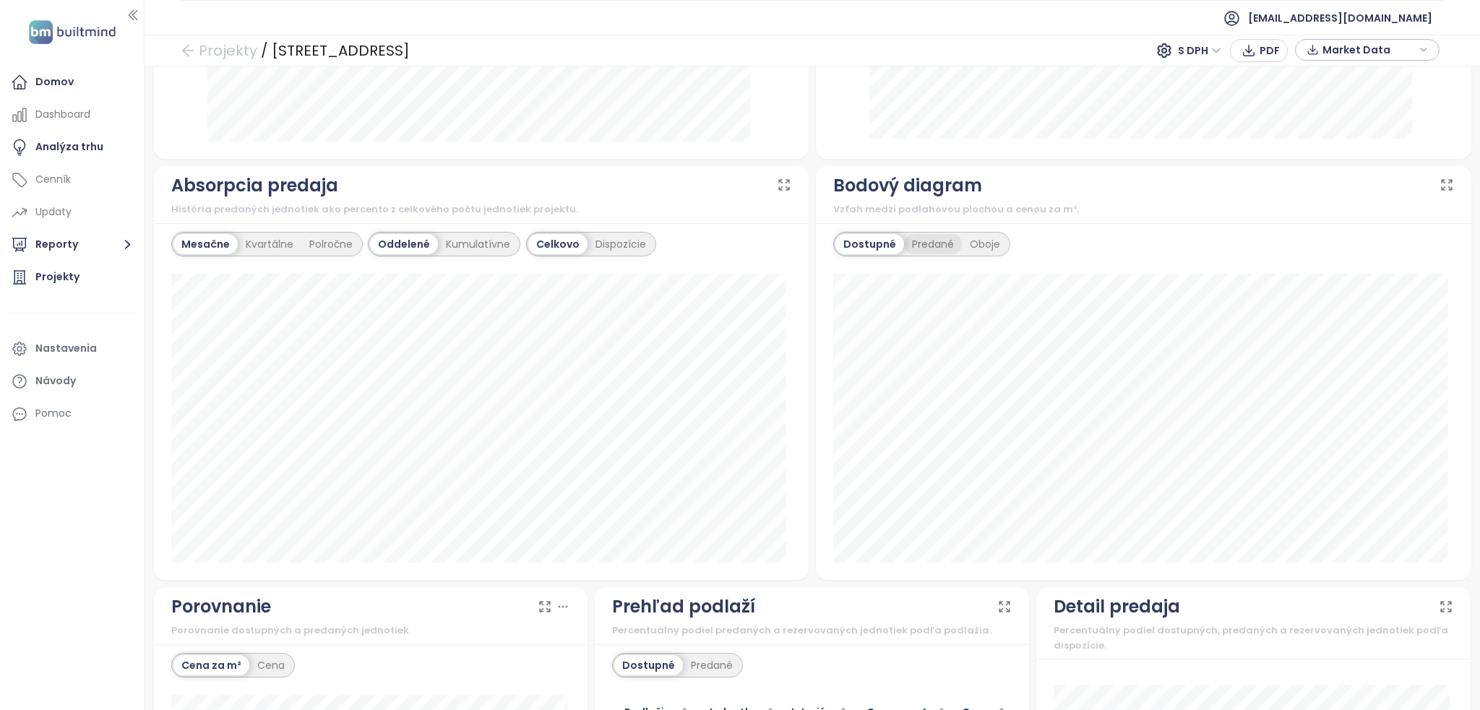 This screenshot has width=1480, height=710. I want to click on a: Analýza trhu, so click(72, 147).